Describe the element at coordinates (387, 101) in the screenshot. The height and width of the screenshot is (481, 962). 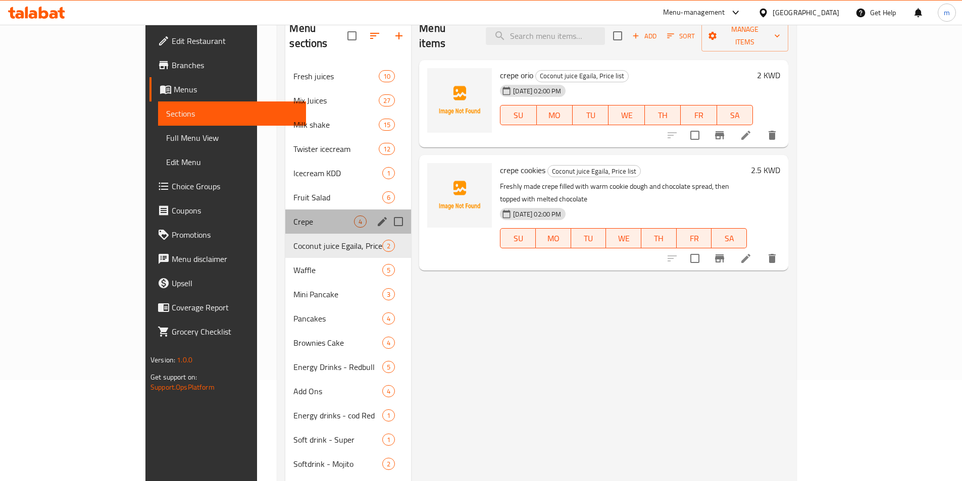
I see `span: 27` at that location.